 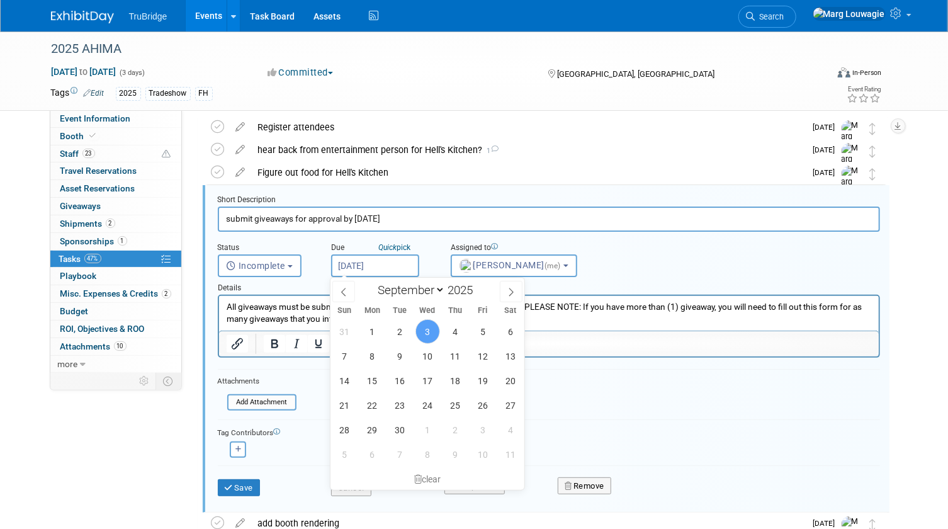 What do you see at coordinates (167, 154) in the screenshot?
I see `span: Potential Scheduling Conflict -- at least one attendee is tagged in another overlapping event.` at bounding box center [167, 154].